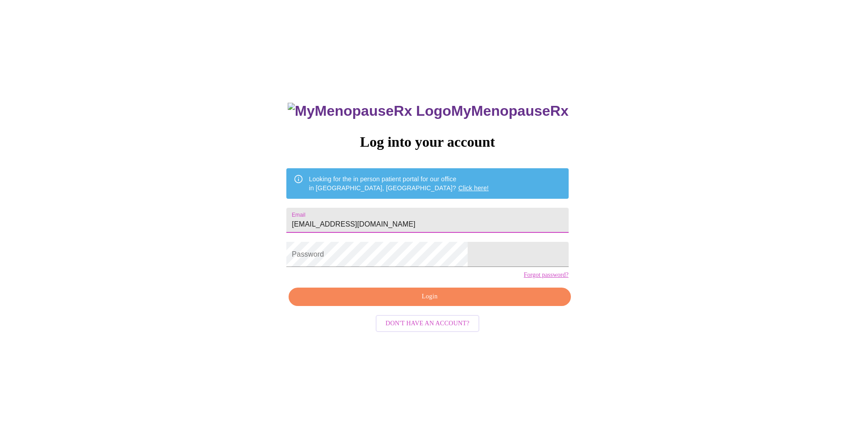  I want to click on h3: MyMenopauseRx, so click(428, 111).